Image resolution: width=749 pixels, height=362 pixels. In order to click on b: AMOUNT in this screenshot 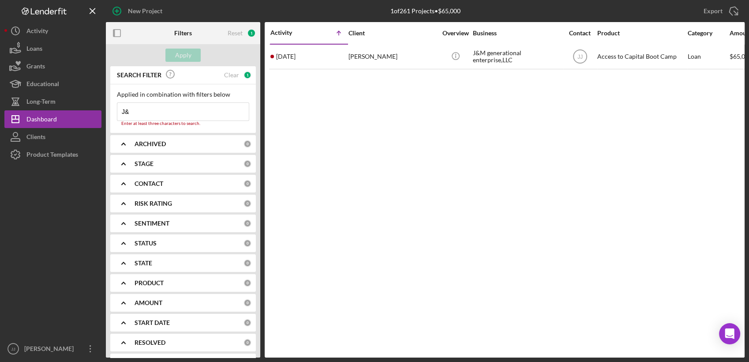, I will do `click(148, 303)`.